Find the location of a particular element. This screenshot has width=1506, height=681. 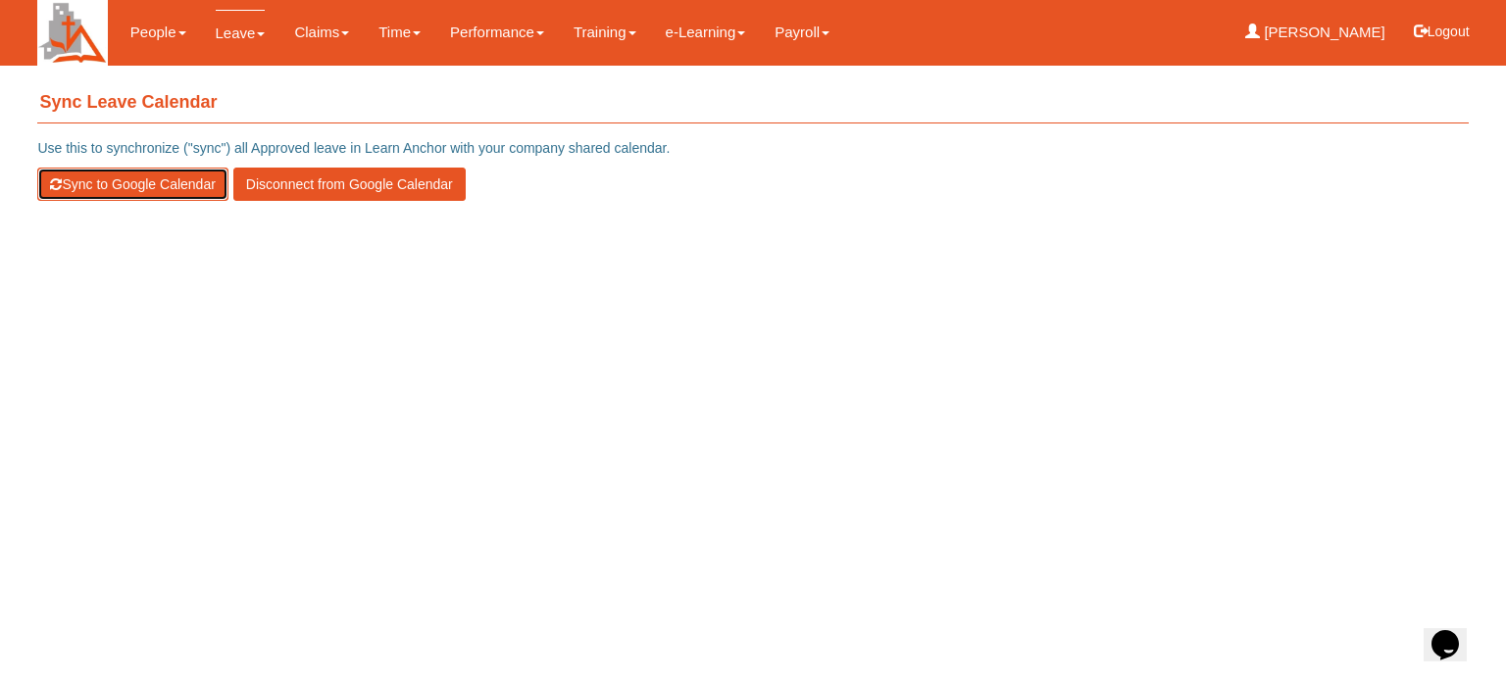

h4: Sync Leave Calendar is located at coordinates (752, 103).